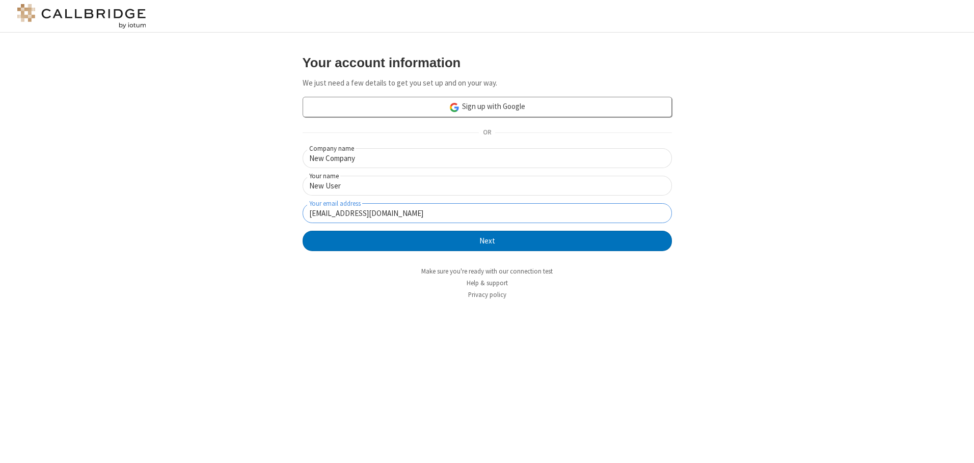  Describe the element at coordinates (487, 107) in the screenshot. I see `a: Sign up with Google` at that location.